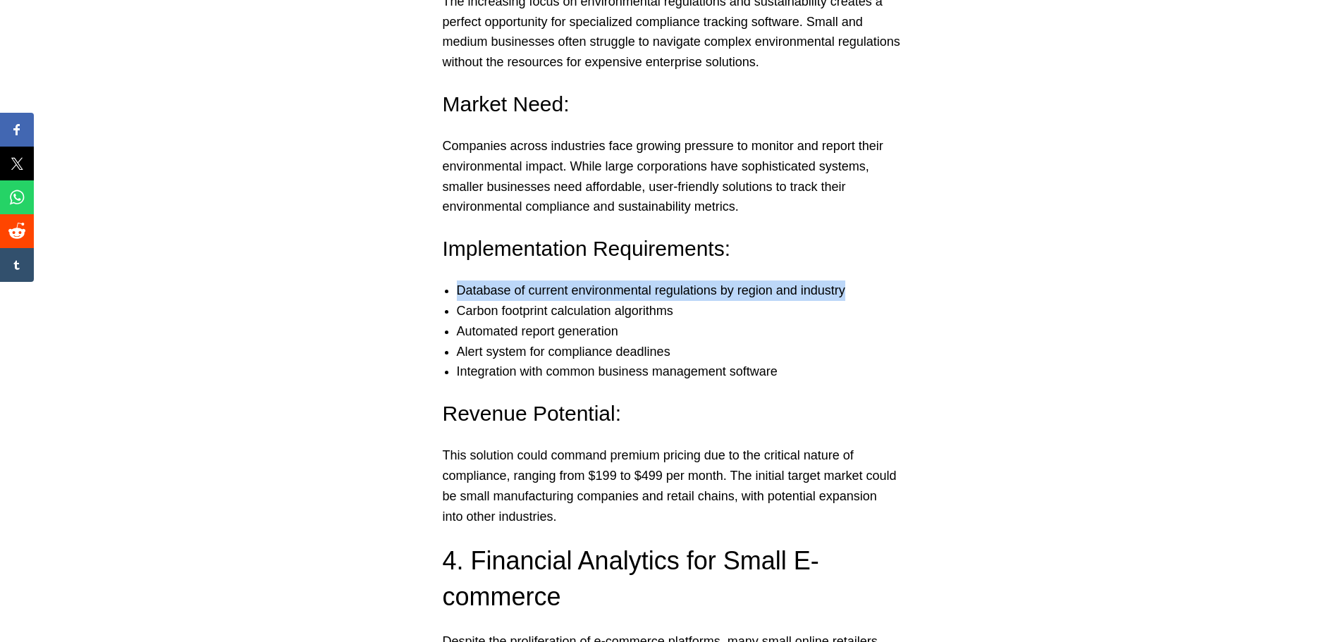  I want to click on h4: Market Need:, so click(672, 104).